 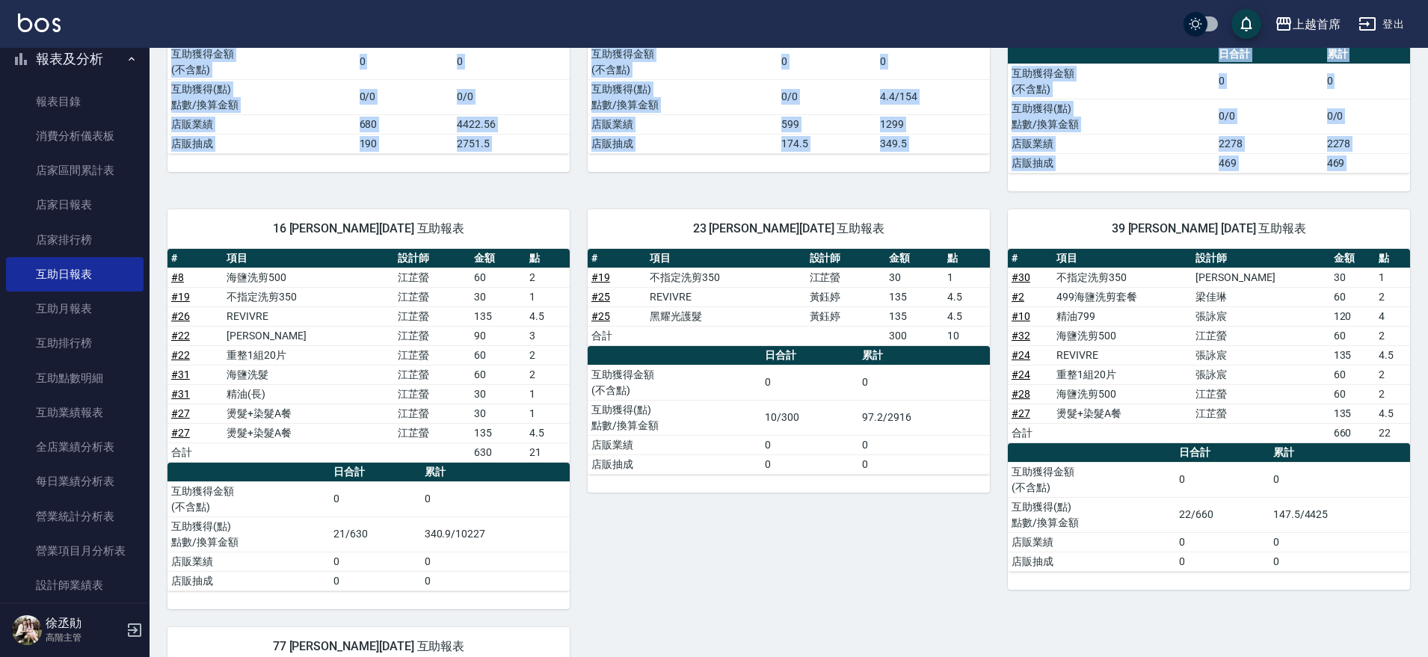 I want to click on td: 店販抽成, so click(x=262, y=144).